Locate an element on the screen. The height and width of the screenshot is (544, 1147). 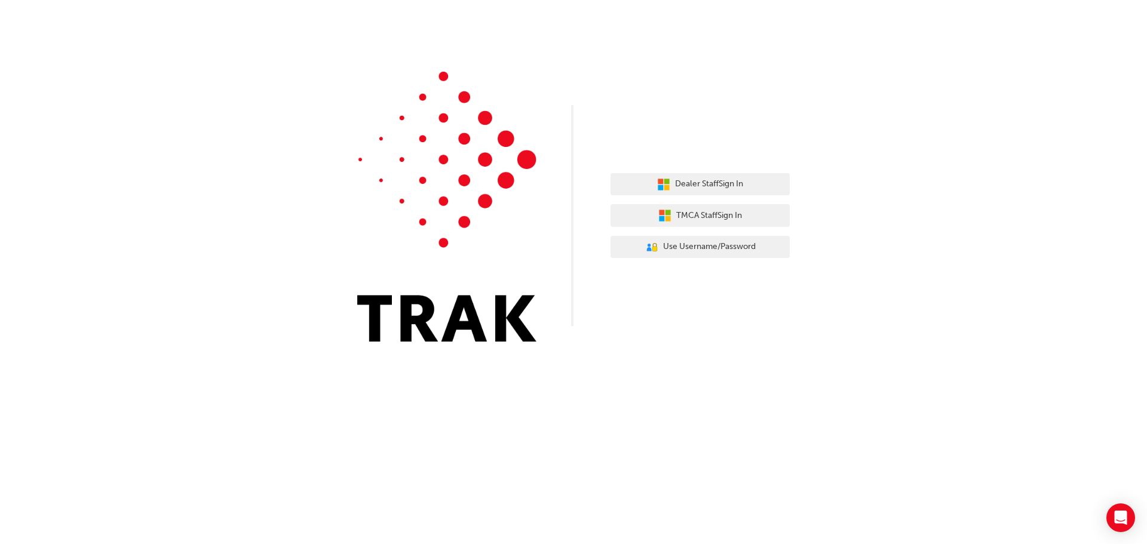
span: TMCA Staff Sign In is located at coordinates (709, 216).